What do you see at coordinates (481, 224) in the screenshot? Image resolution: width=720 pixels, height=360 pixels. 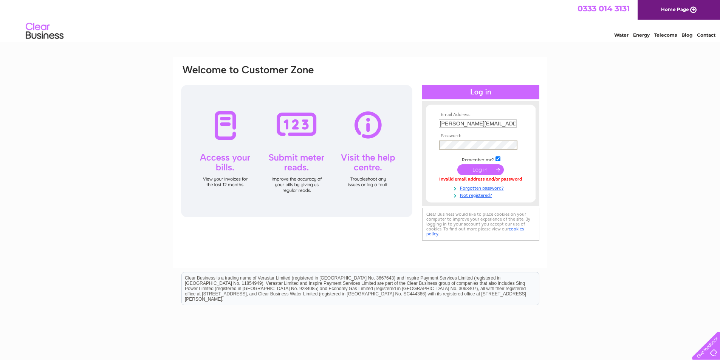 I see `div: Clear Business would like to place cookies on your computer to improve your experience of the sit...` at bounding box center [481, 224].